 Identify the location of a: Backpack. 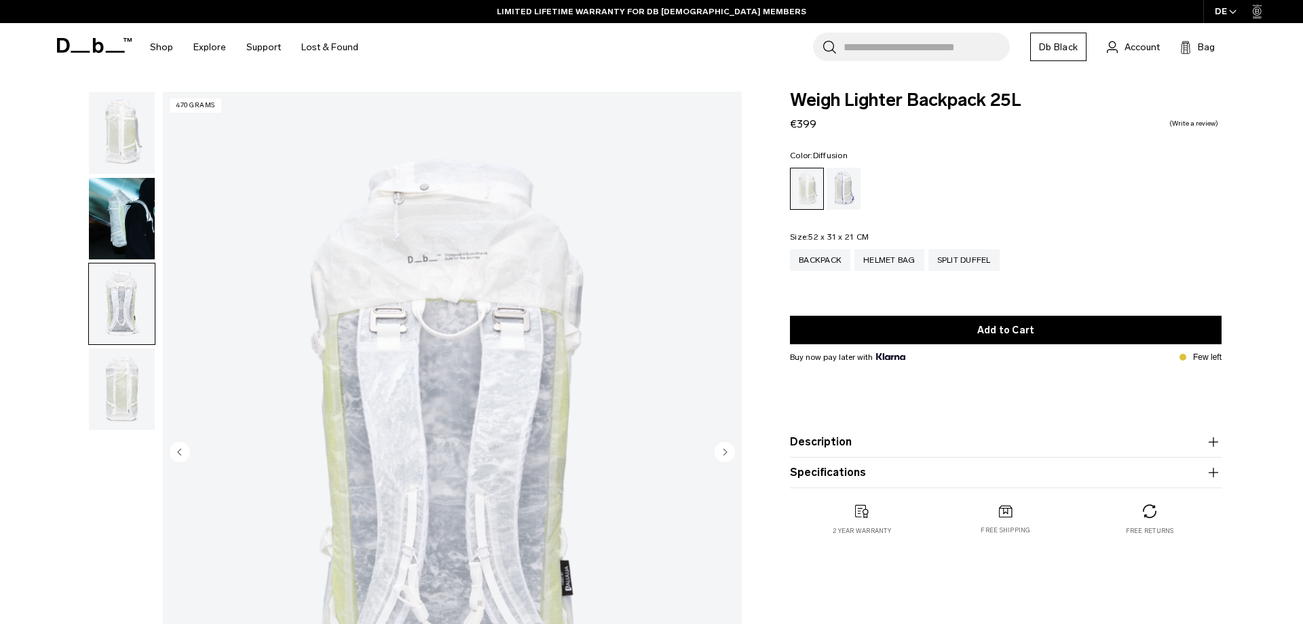
(820, 260).